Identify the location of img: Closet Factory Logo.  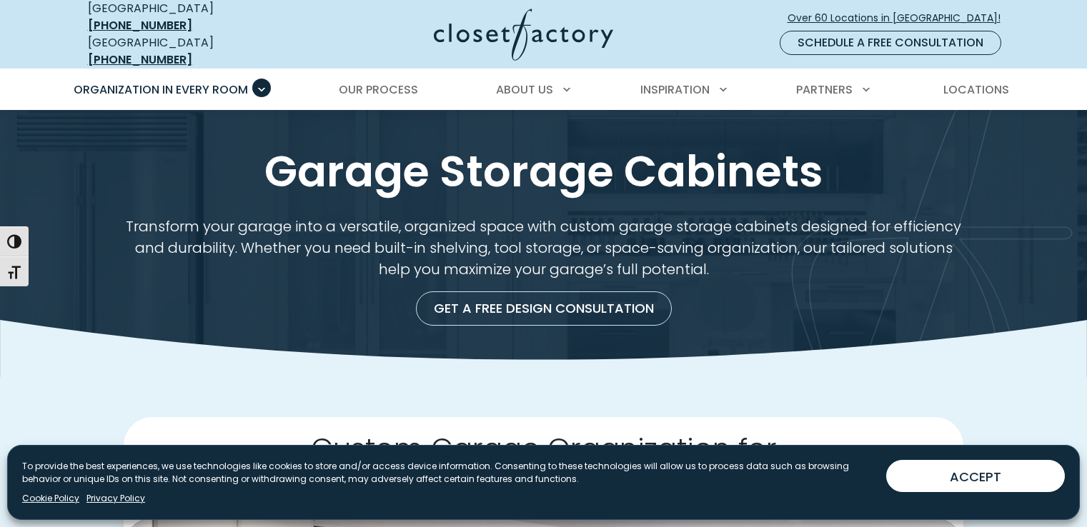
(523, 34).